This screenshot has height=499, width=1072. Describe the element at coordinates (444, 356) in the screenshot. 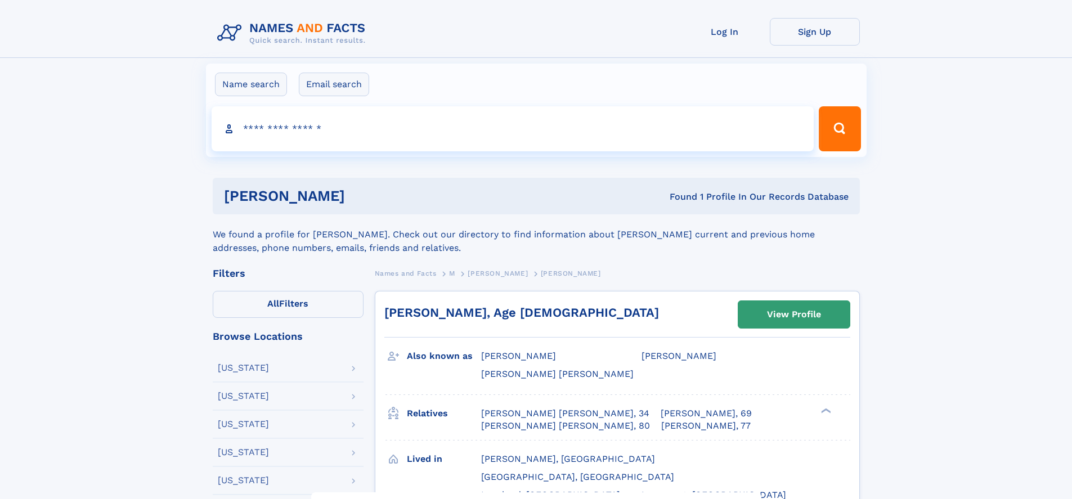

I see `h3: Also known as` at that location.